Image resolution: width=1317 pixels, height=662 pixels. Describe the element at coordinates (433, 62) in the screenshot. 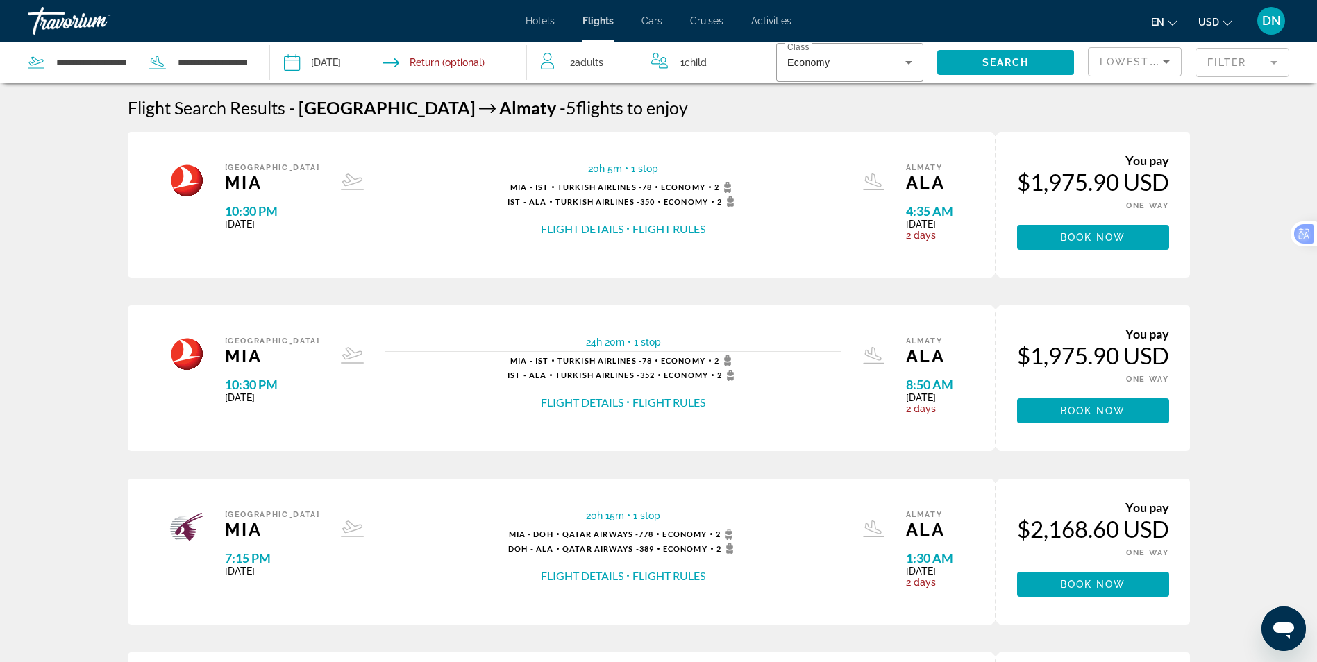

I see `button: Return date` at that location.